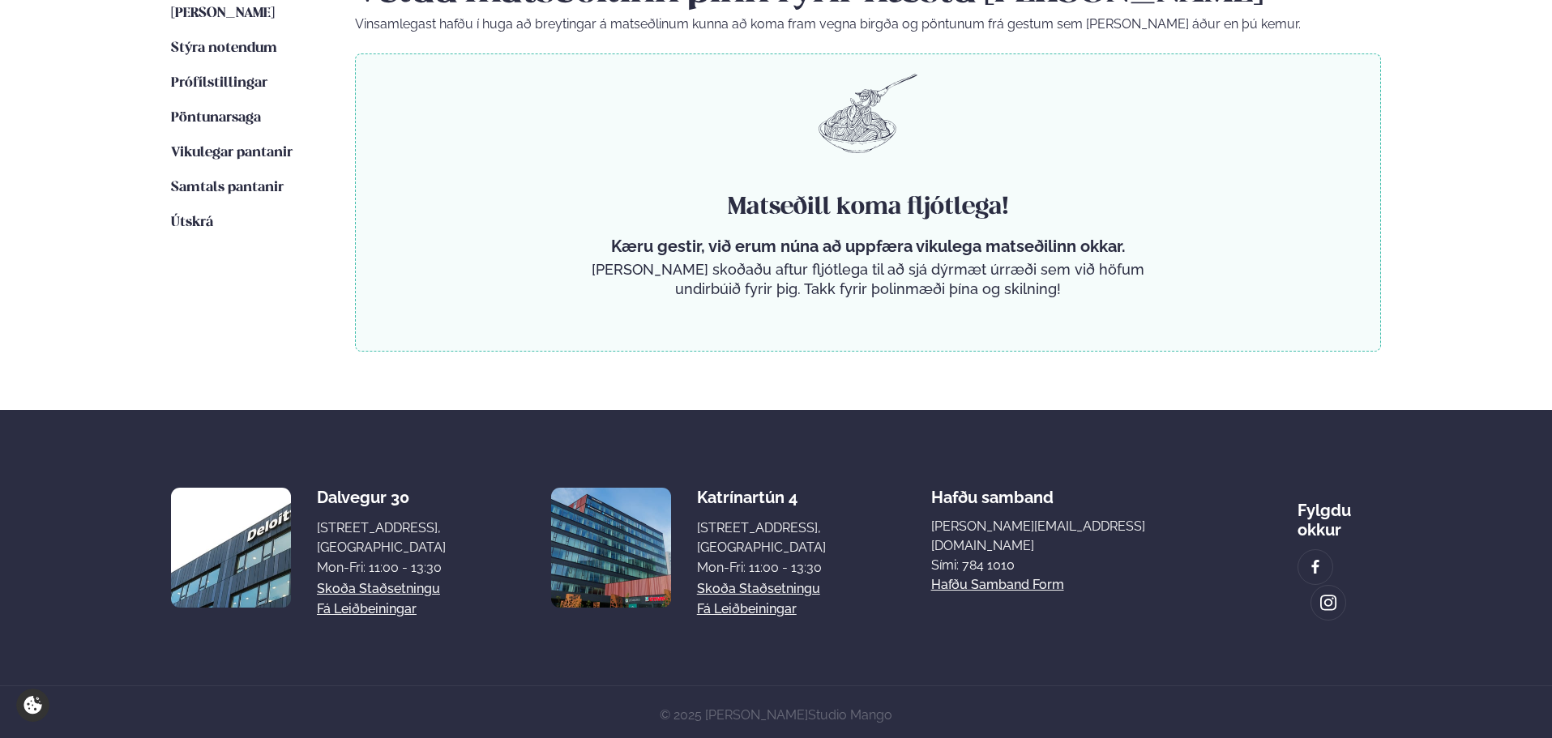 The width and height of the screenshot is (1552, 738). Describe the element at coordinates (850, 715) in the screenshot. I see `span: Studio Mango` at that location.